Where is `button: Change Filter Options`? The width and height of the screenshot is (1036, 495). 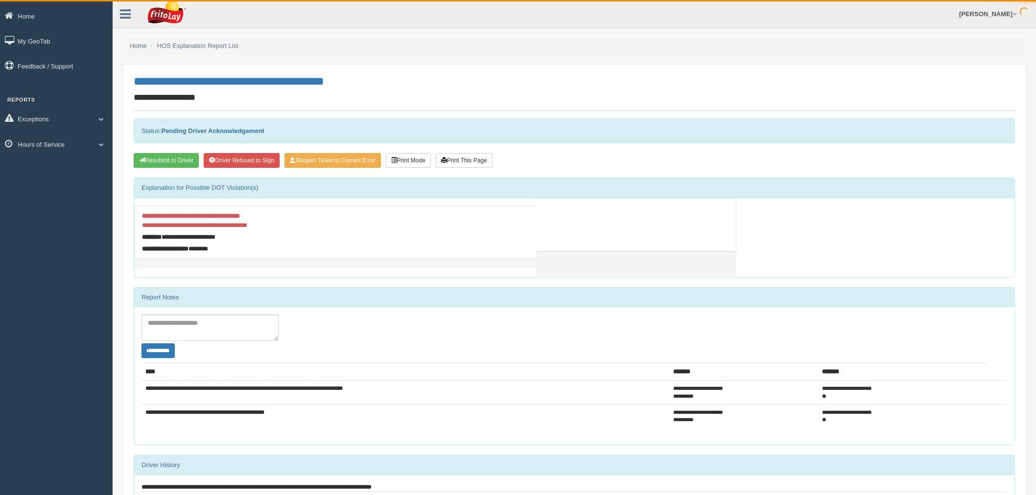
button: Change Filter Options is located at coordinates (158, 351).